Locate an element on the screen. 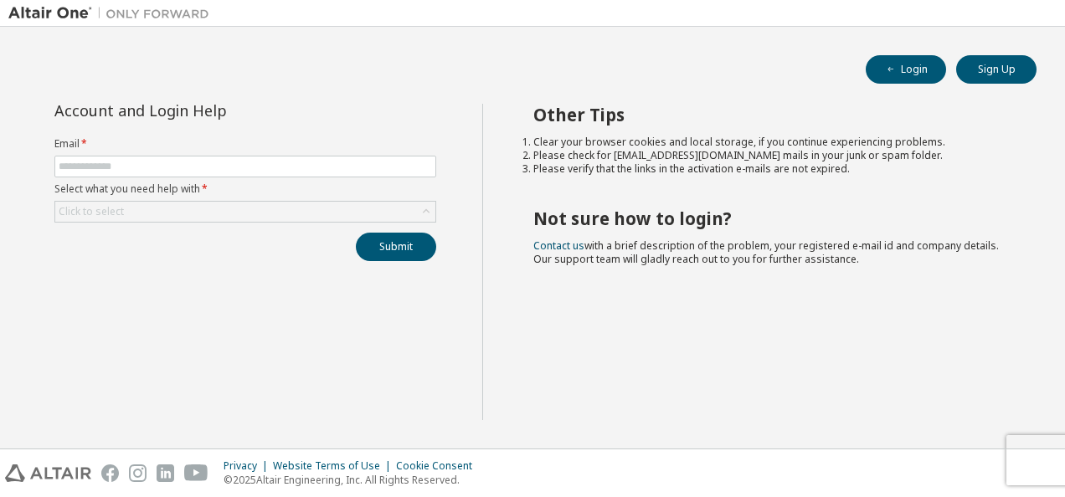 Image resolution: width=1065 pixels, height=497 pixels. h2: Other Tips is located at coordinates (770, 115).